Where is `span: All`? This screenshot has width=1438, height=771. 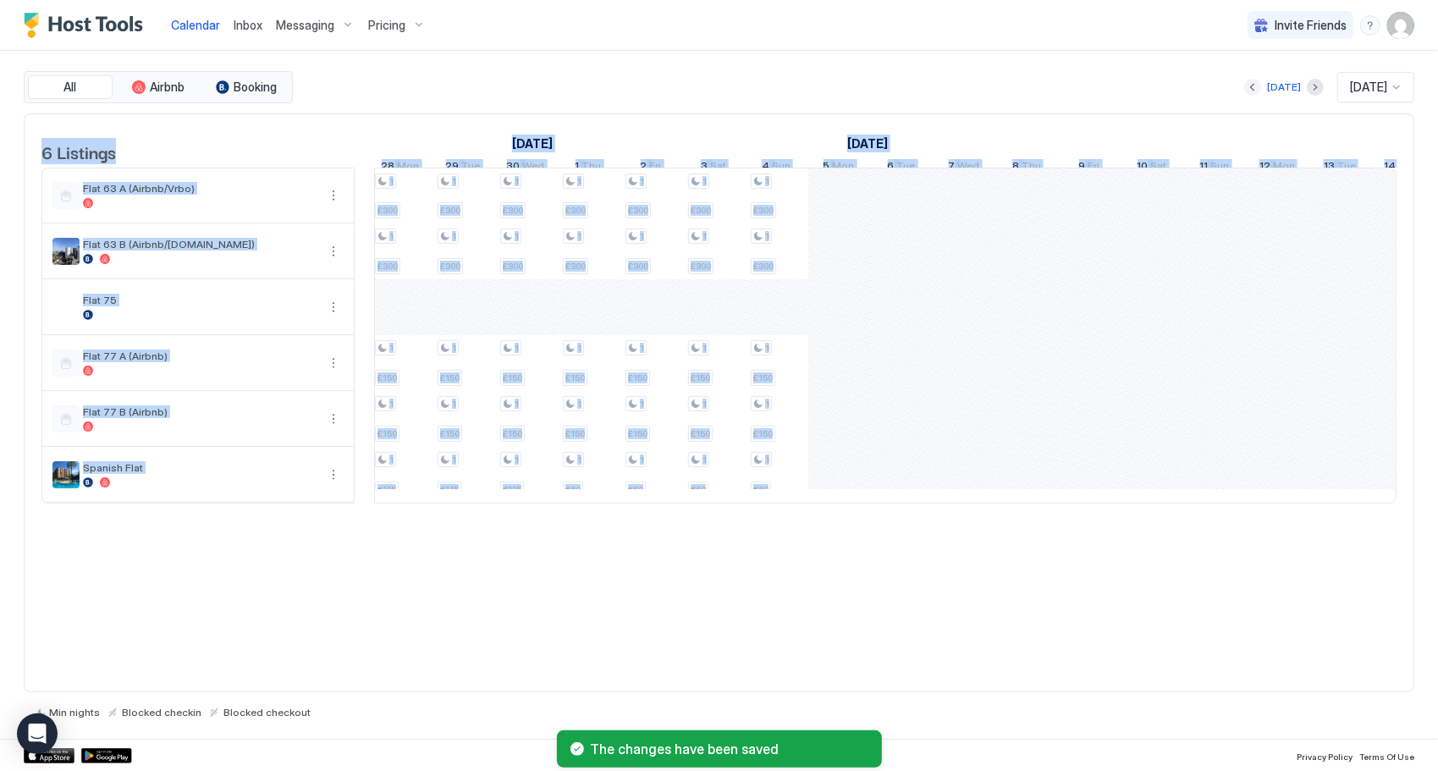 span: All is located at coordinates (70, 87).